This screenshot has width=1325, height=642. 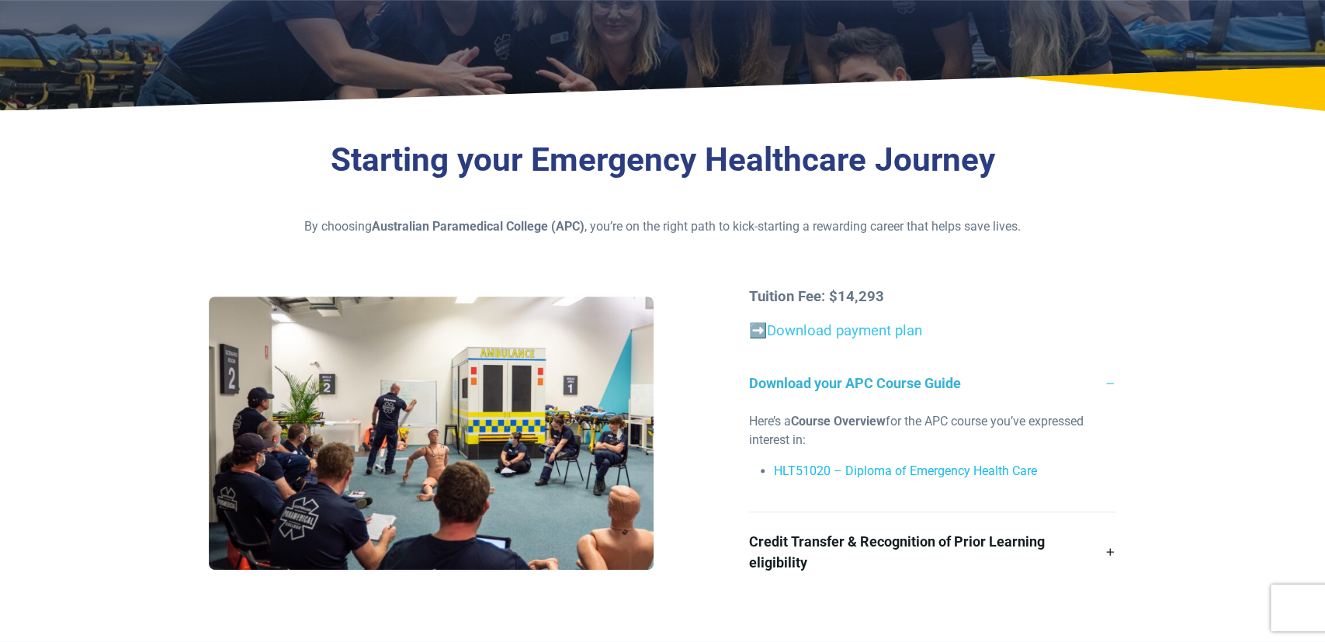 I want to click on a: Download your APC Course Guide, so click(x=932, y=383).